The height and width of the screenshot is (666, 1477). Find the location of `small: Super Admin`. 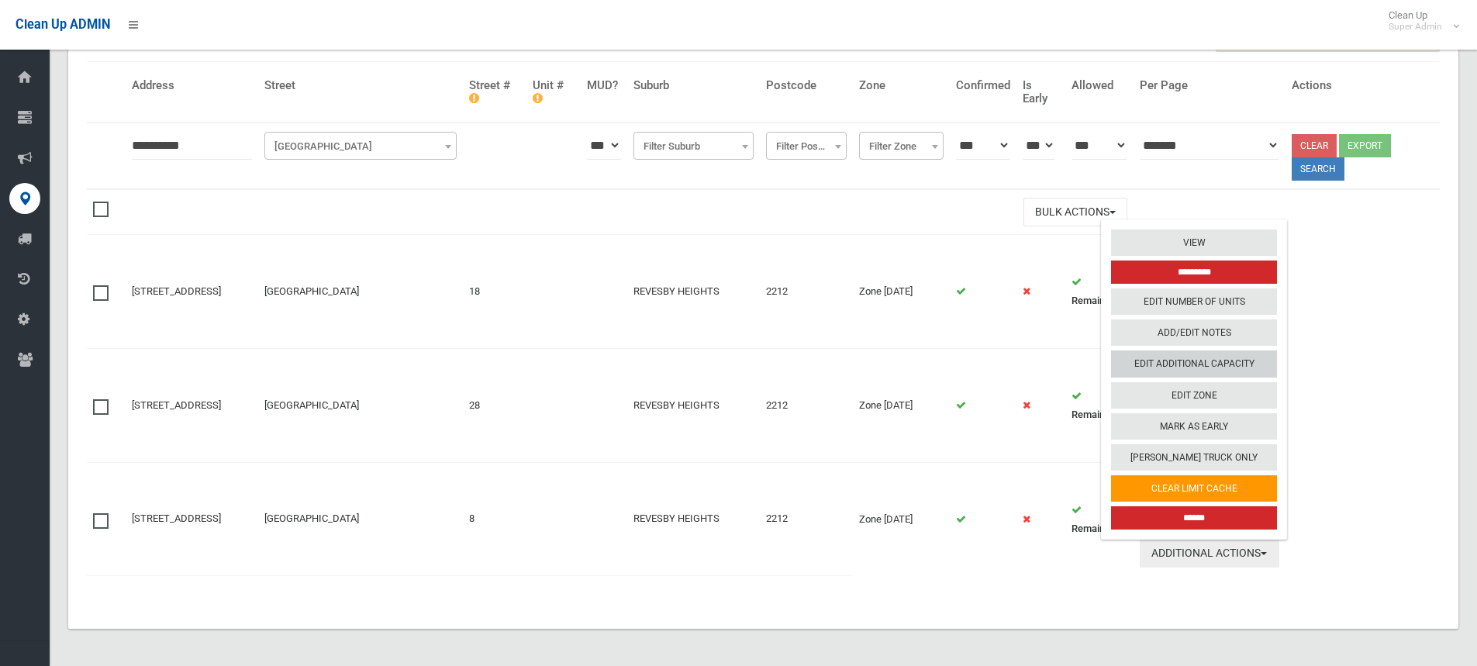

small: Super Admin is located at coordinates (1415, 26).